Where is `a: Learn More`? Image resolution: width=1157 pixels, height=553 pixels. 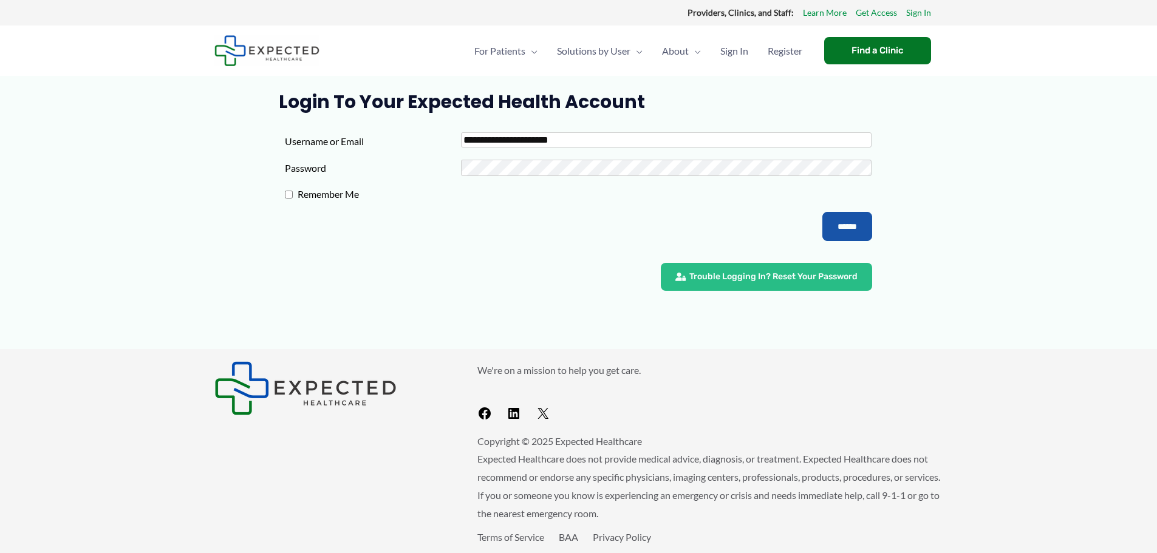
a: Learn More is located at coordinates (825, 13).